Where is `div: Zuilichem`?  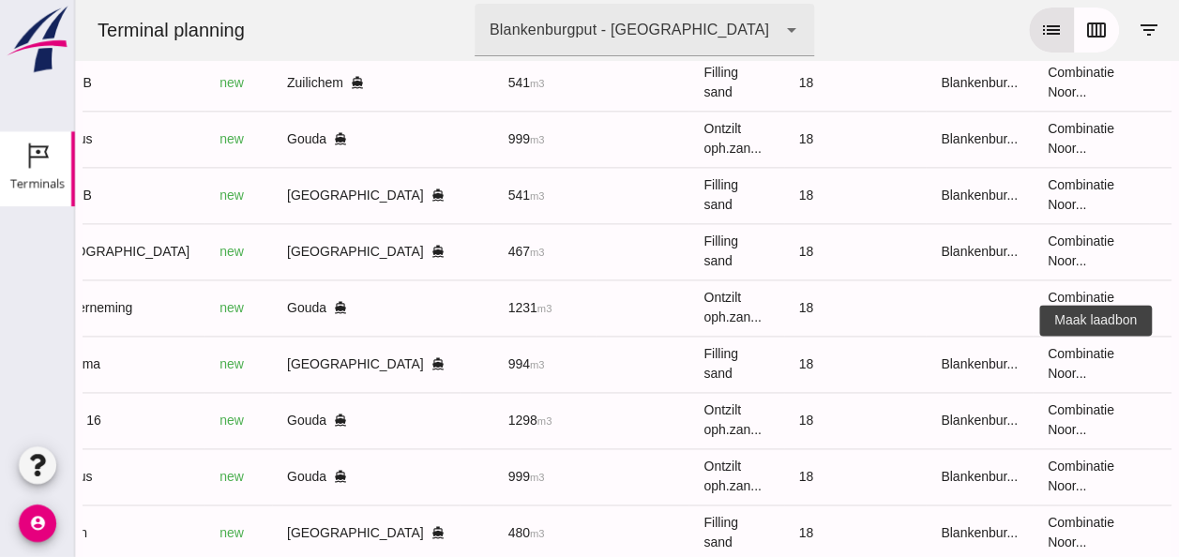
div: Zuilichem is located at coordinates (291, 83).